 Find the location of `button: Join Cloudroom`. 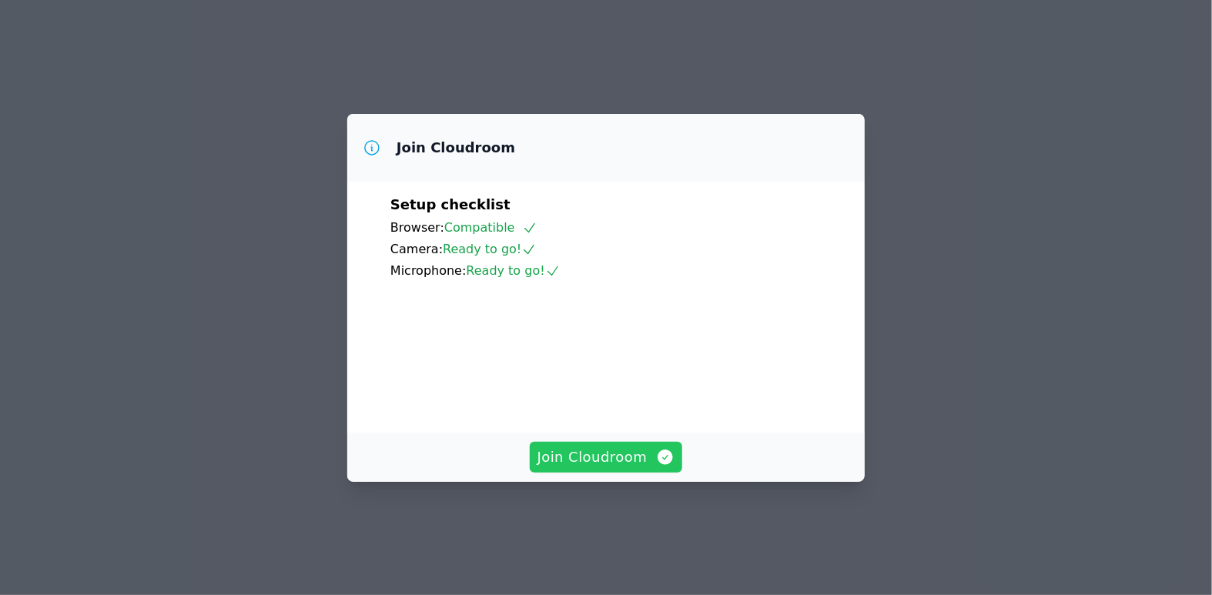

button: Join Cloudroom is located at coordinates (606, 457).